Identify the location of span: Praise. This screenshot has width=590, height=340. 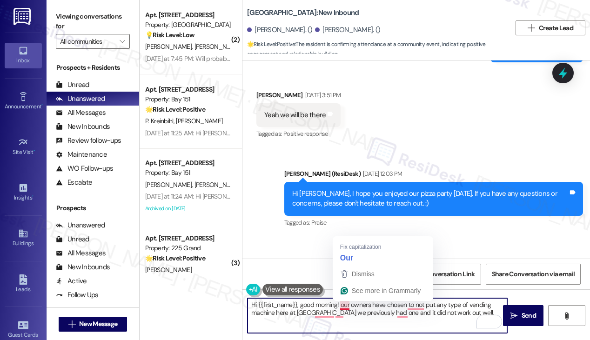
(319, 222).